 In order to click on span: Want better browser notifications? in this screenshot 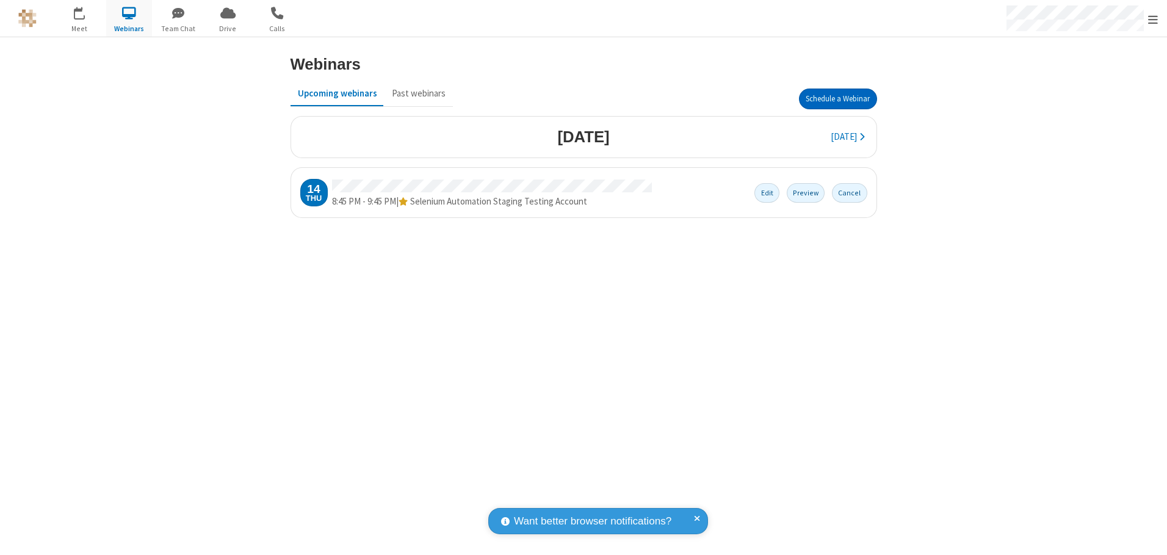, I will do `click(593, 521)`.